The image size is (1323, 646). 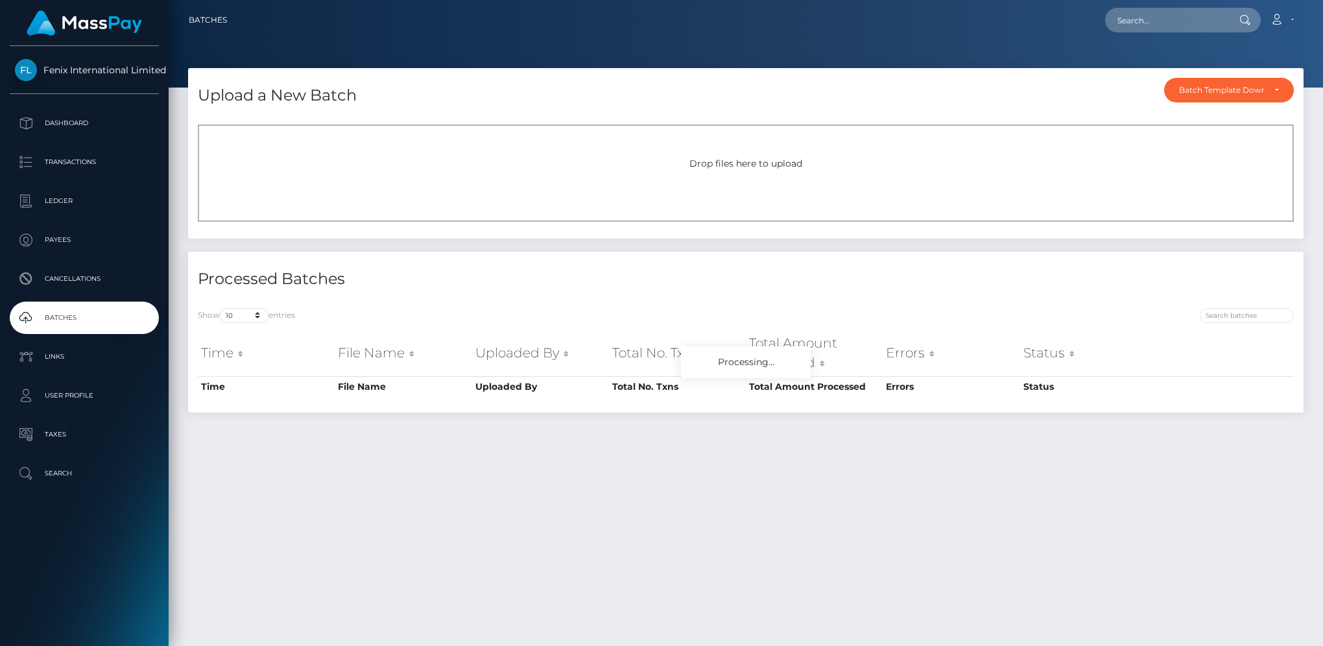 What do you see at coordinates (746, 362) in the screenshot?
I see `div: Processing...` at bounding box center [746, 362].